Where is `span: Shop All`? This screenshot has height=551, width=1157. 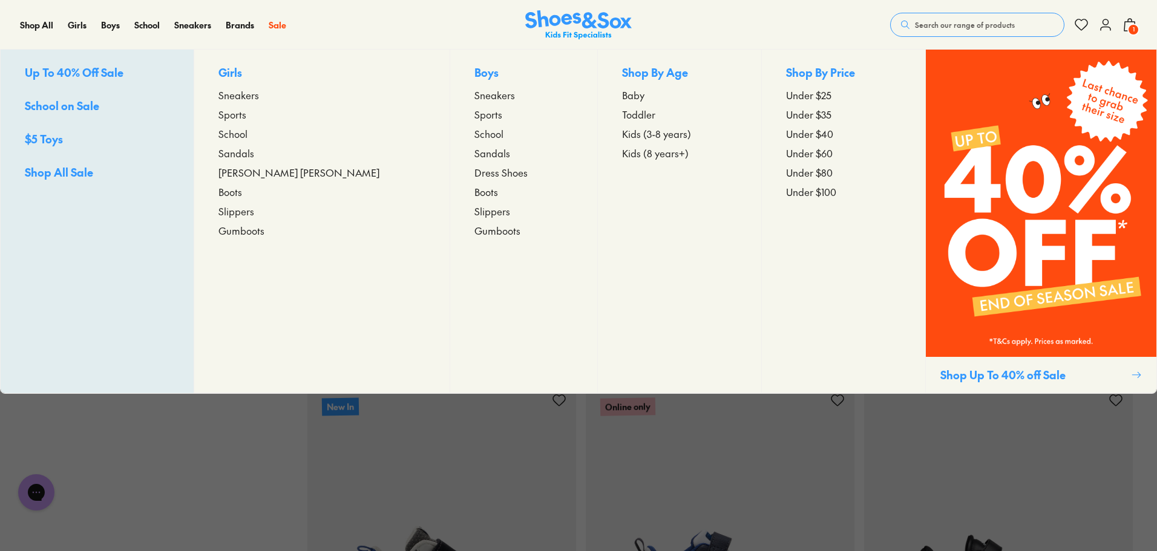 span: Shop All is located at coordinates (36, 25).